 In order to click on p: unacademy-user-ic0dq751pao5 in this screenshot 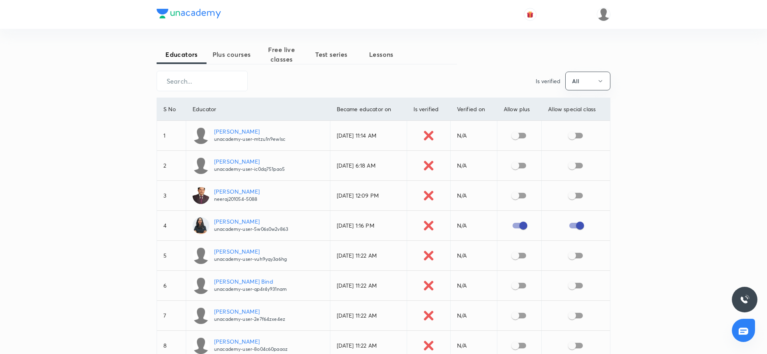, I will do `click(249, 169)`.